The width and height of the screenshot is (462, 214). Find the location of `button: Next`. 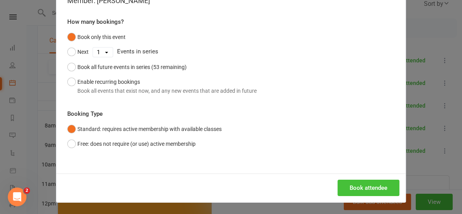

button: Next is located at coordinates (78, 52).